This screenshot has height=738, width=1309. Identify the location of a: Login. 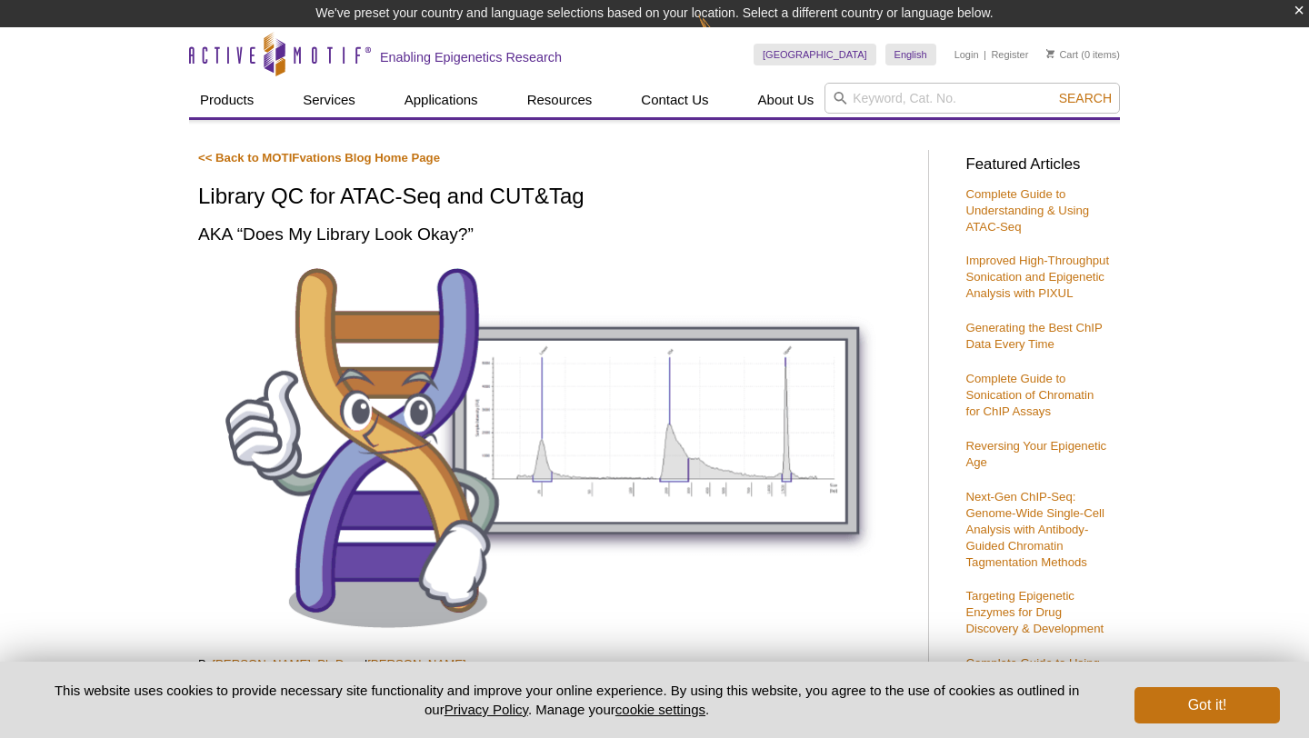
(966, 55).